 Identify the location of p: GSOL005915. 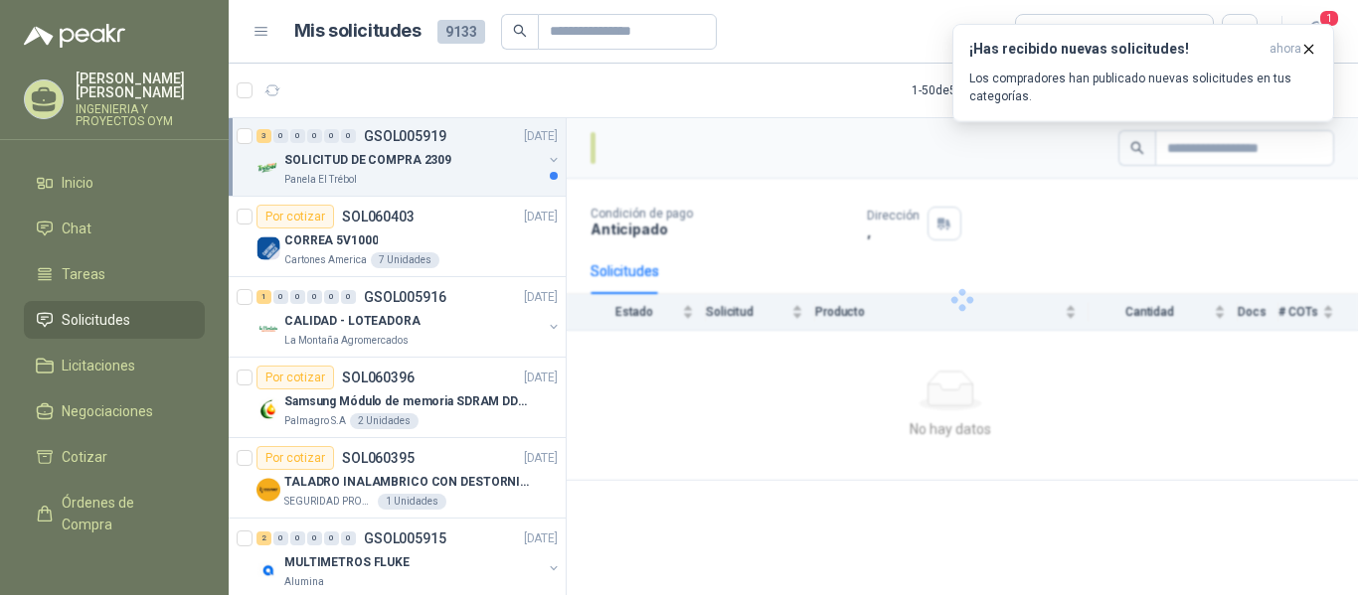
(405, 539).